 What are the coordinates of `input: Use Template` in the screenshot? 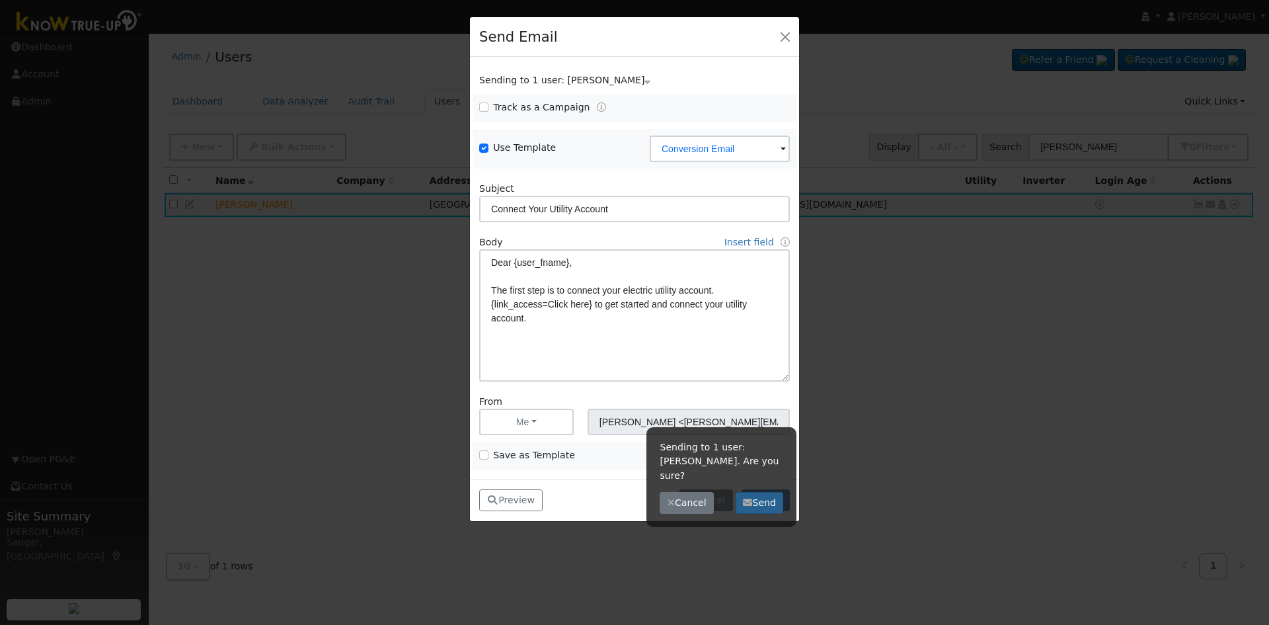 It's located at (484, 148).